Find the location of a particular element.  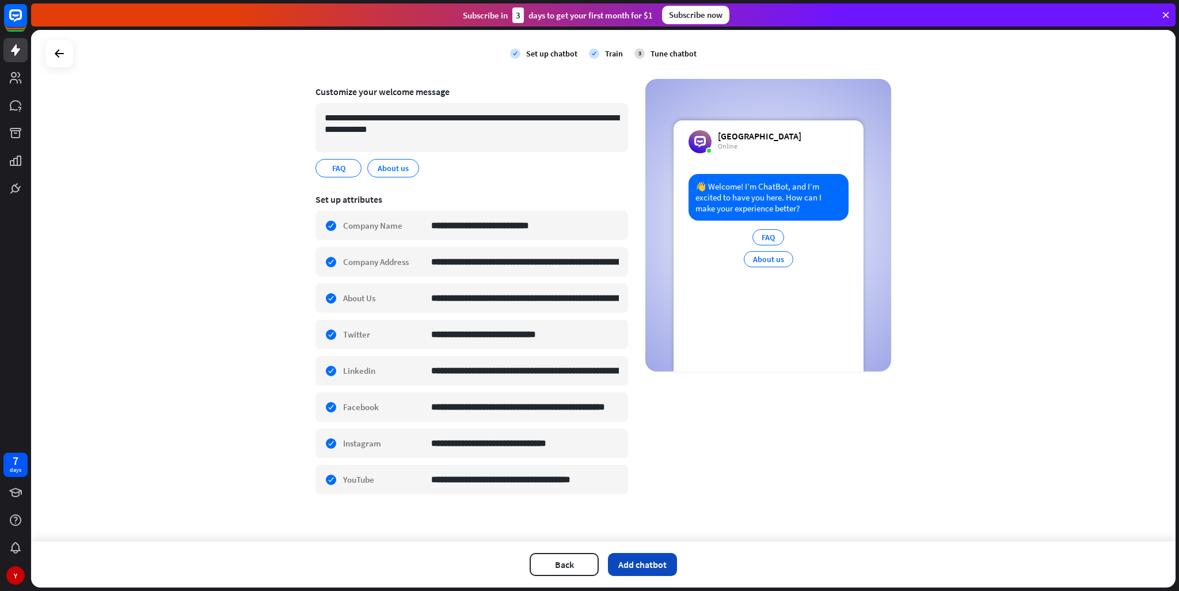

div: Subscribe in days to get your first month for $1 is located at coordinates (558, 15).